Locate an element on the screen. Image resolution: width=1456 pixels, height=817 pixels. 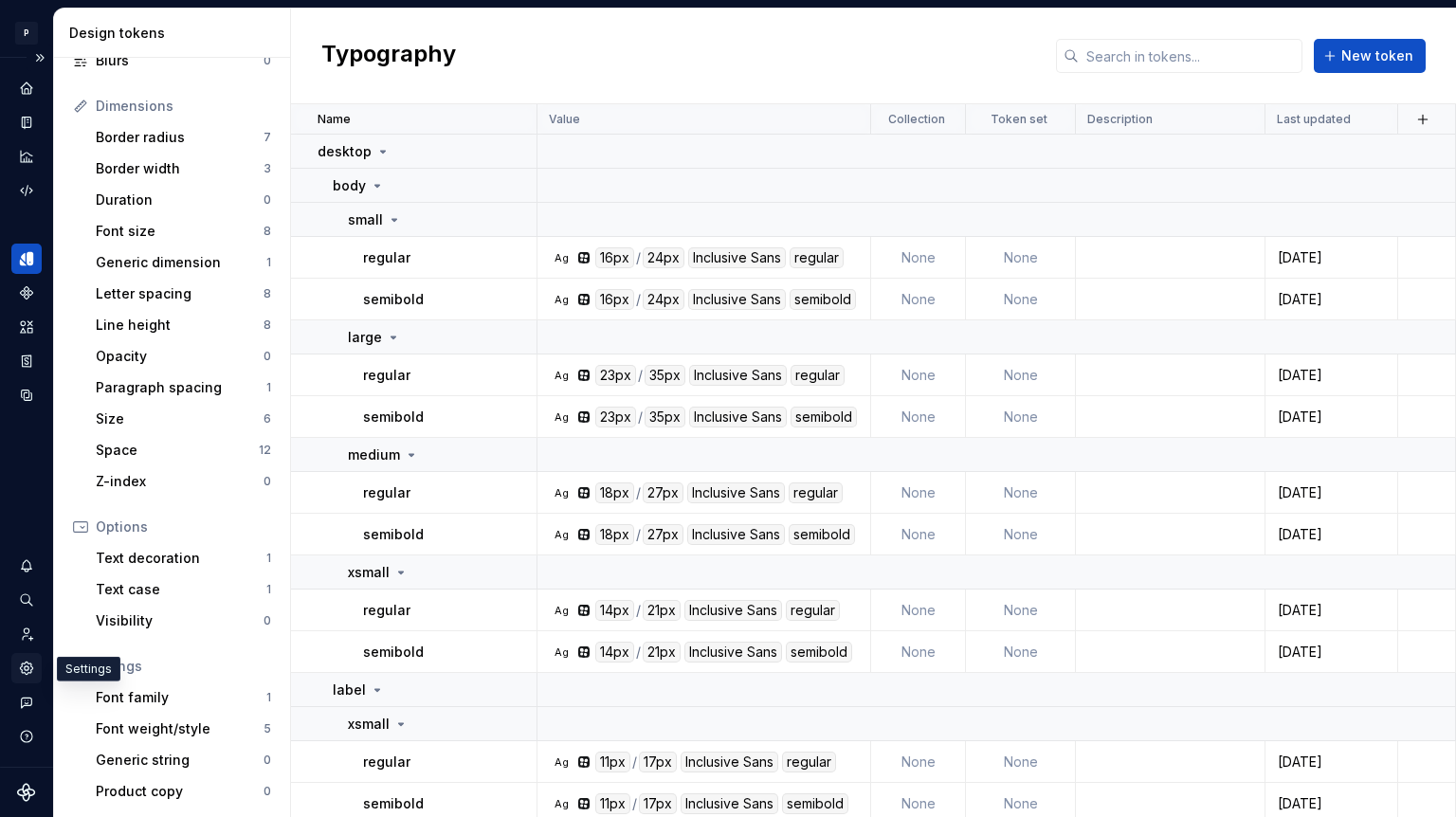
div: P is located at coordinates (26, 33).